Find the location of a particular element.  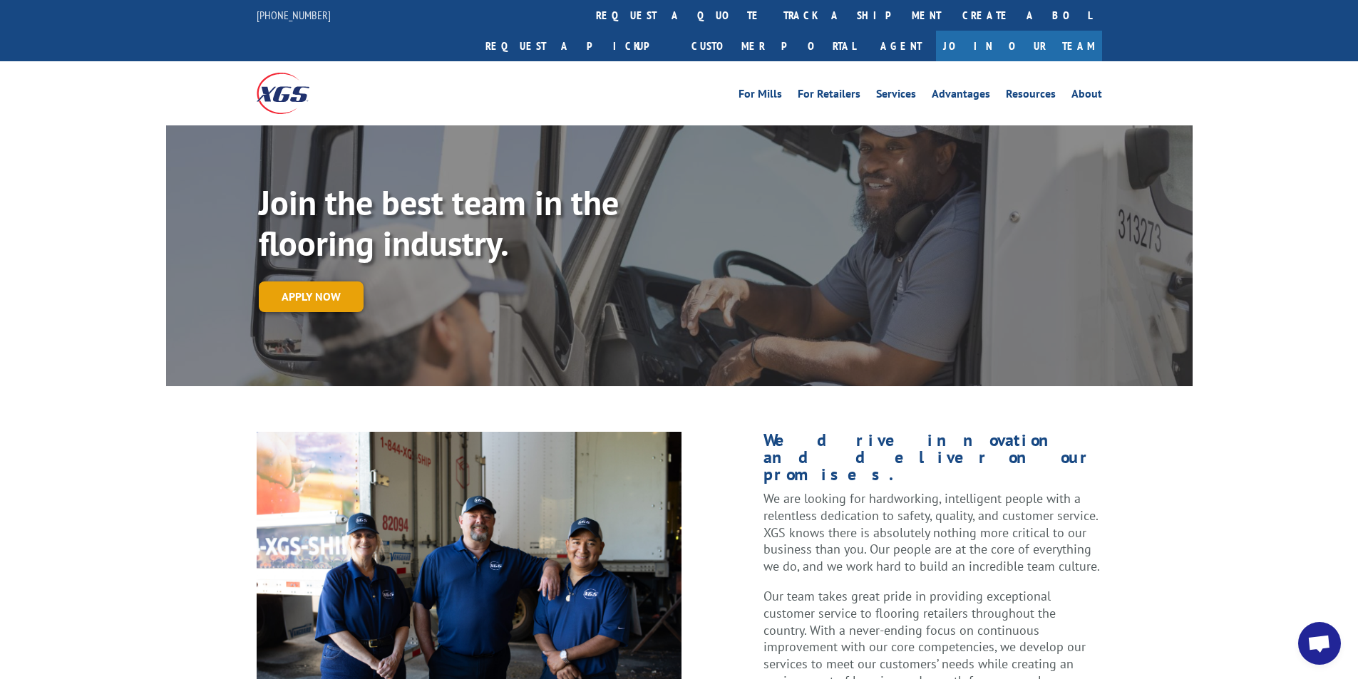

div: Open chat is located at coordinates (1319, 644).